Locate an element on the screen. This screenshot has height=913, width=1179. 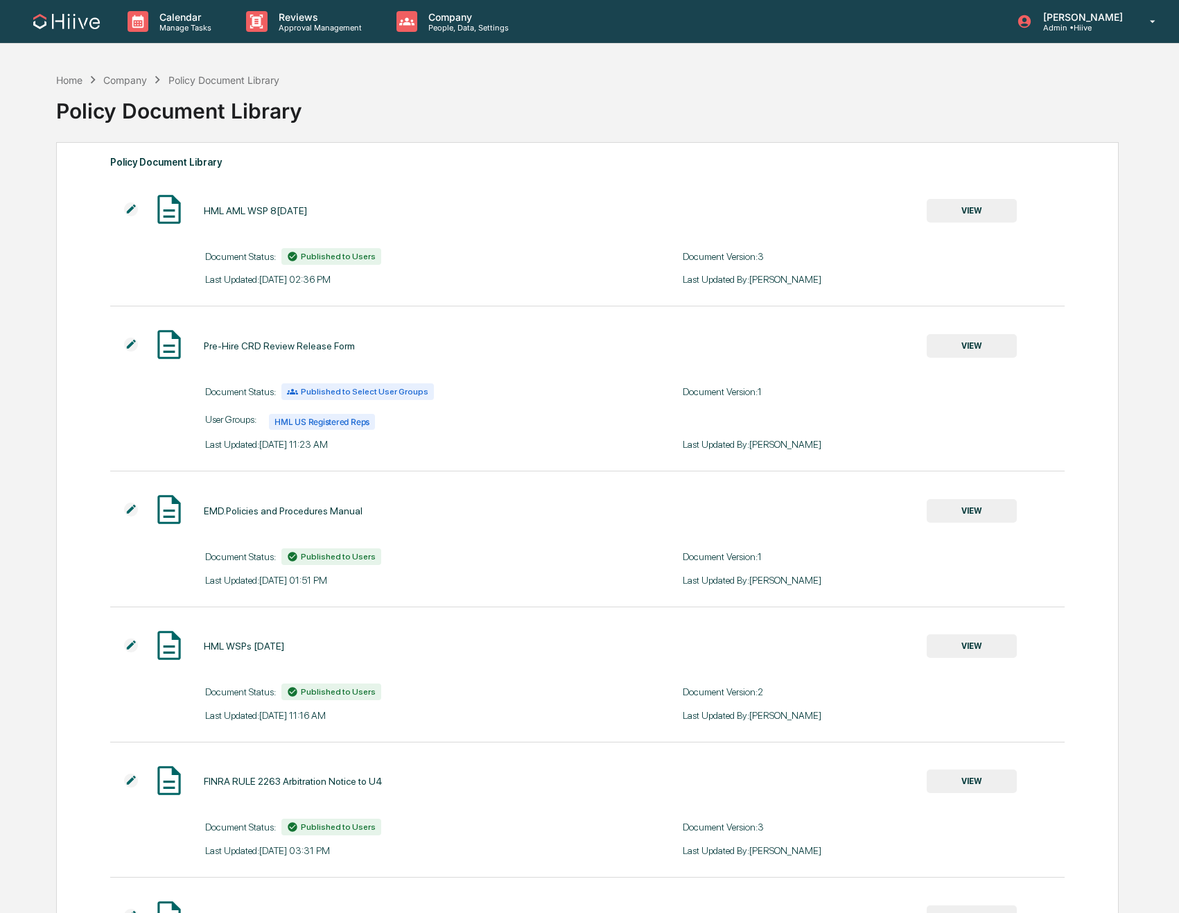
div: Company is located at coordinates (125, 80).